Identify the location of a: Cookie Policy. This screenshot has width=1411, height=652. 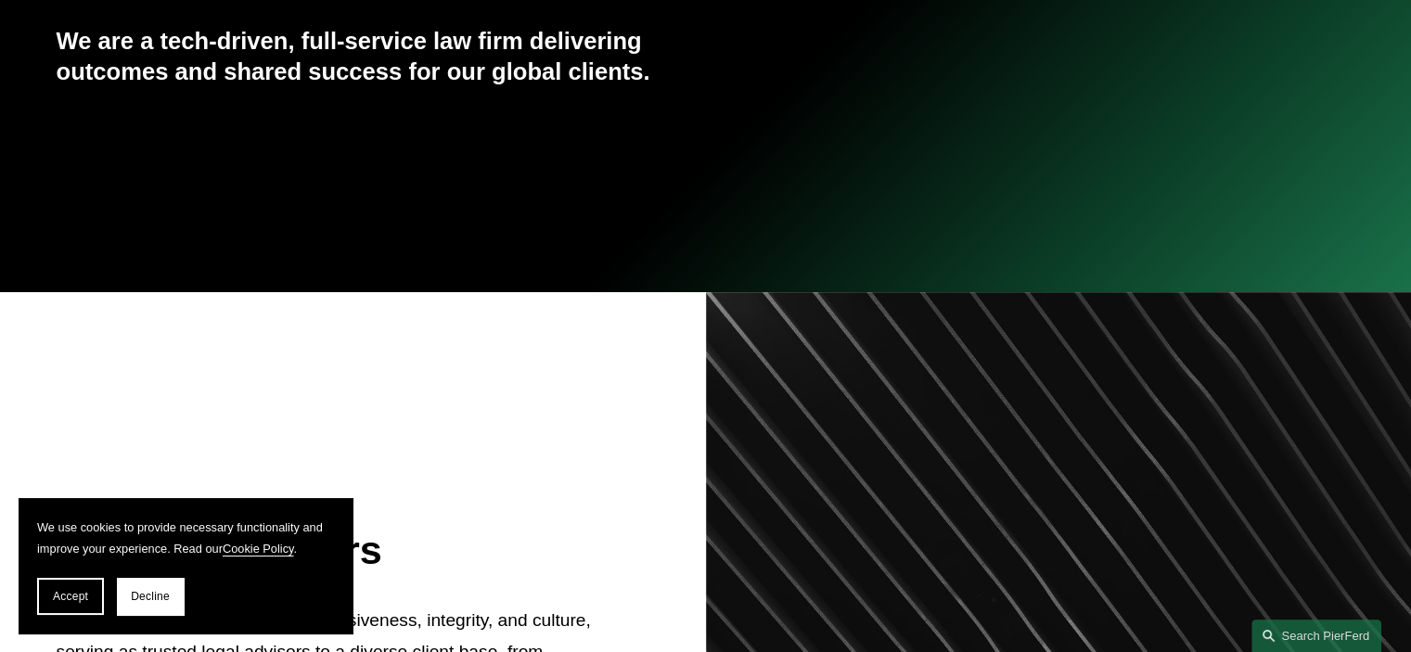
(258, 548).